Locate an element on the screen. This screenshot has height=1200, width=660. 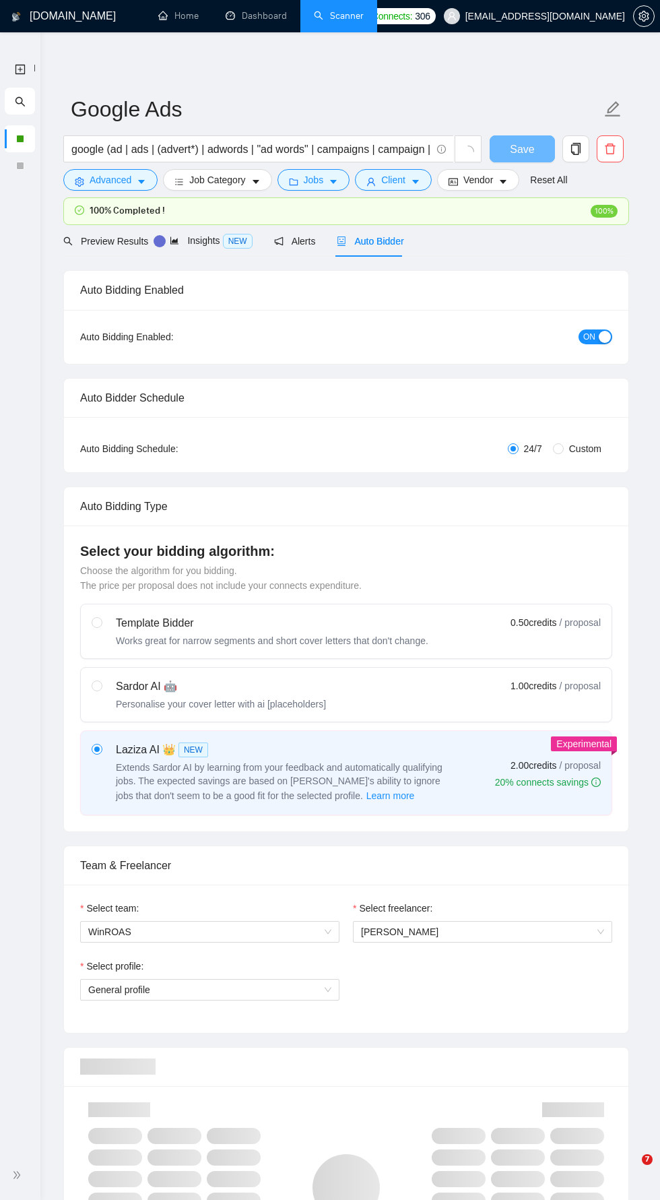
a: dashboardDashboard is located at coordinates (256, 15).